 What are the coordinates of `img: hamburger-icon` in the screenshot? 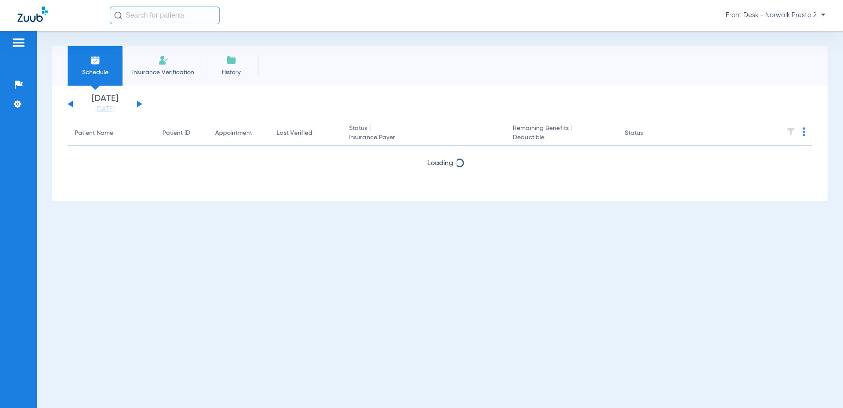 It's located at (18, 43).